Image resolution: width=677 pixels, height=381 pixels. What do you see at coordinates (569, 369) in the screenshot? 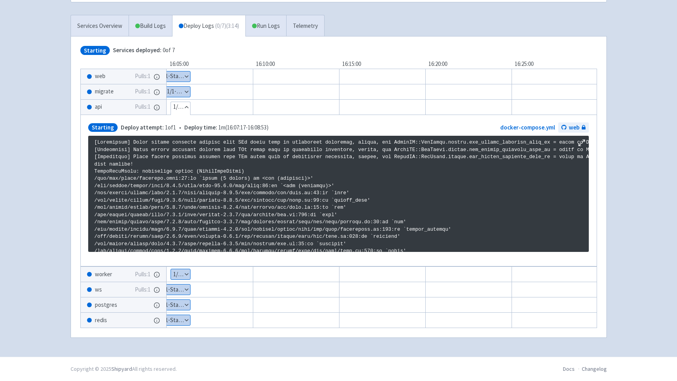
I see `a: Docs` at bounding box center [569, 369].